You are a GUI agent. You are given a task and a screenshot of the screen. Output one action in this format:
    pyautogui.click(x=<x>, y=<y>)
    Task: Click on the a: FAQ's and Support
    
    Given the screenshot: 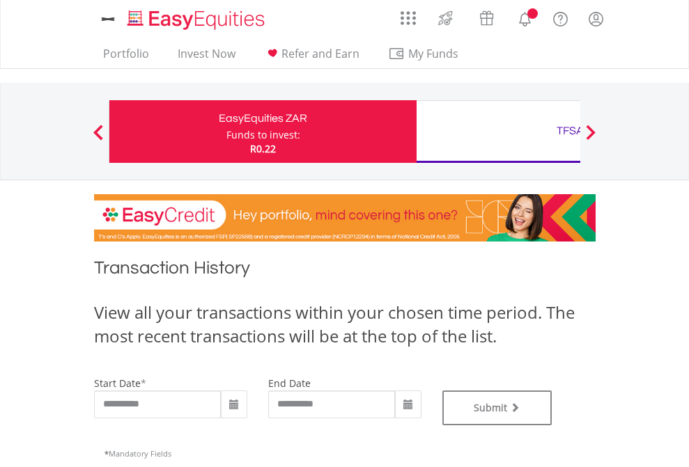 What is the action you would take?
    pyautogui.click(x=560, y=17)
    